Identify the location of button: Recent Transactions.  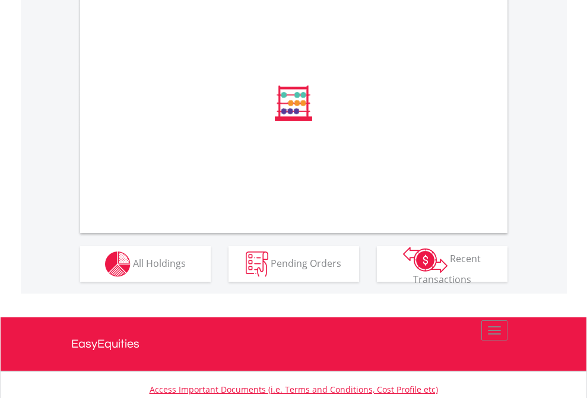
(442, 264).